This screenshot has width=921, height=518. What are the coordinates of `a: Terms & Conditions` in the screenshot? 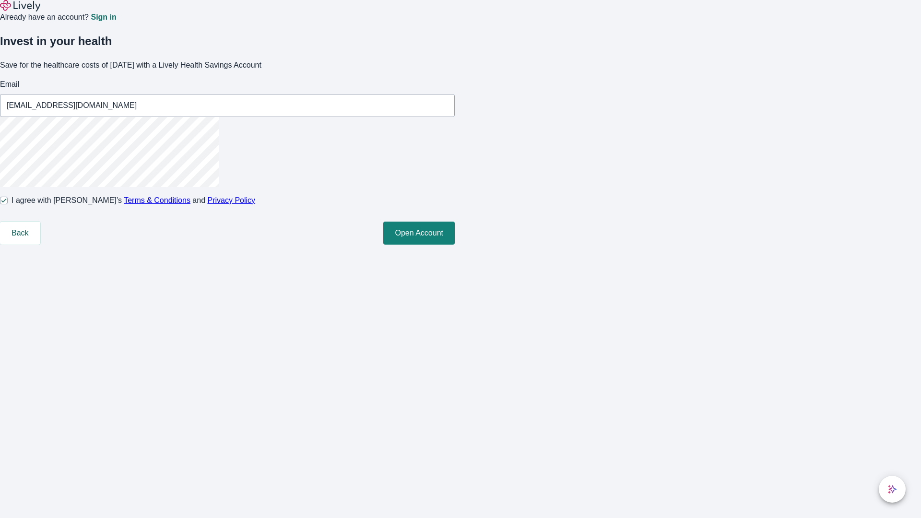 It's located at (157, 200).